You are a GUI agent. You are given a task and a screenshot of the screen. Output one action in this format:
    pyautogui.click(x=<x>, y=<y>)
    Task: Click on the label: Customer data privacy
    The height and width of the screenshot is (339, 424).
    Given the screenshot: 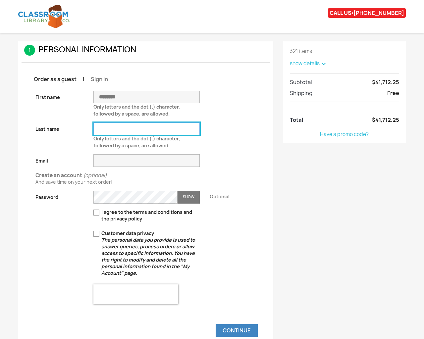 What is the action you would take?
    pyautogui.click(x=146, y=253)
    